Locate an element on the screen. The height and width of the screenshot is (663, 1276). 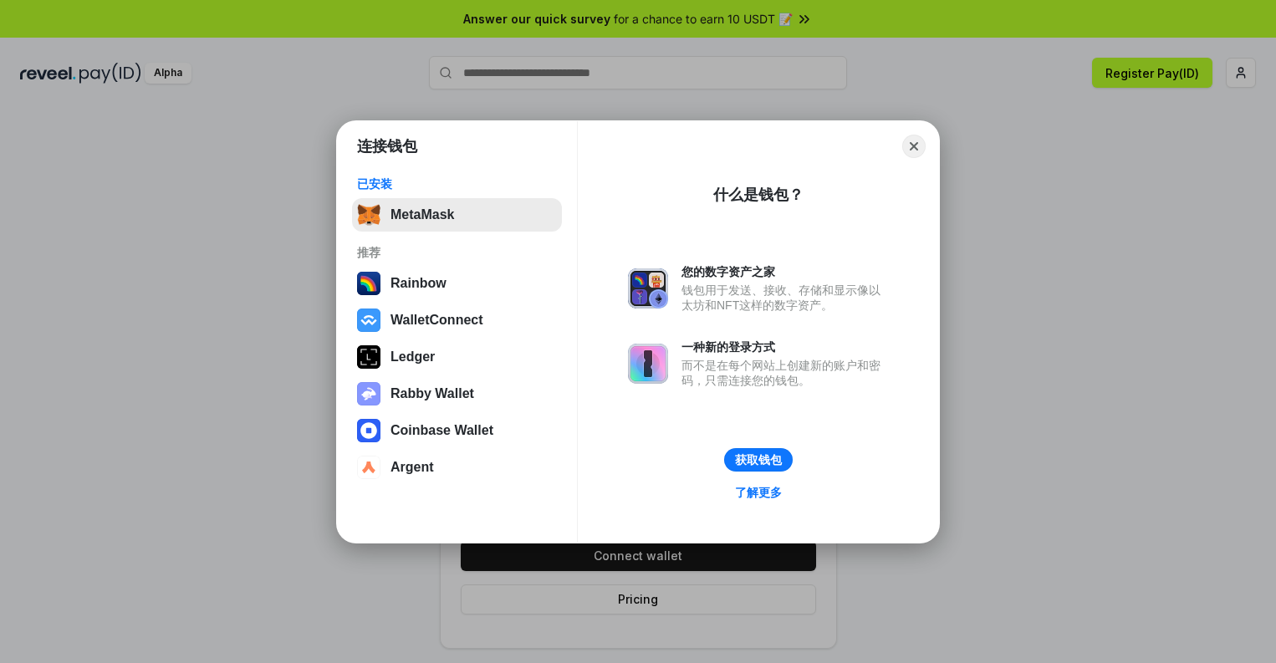
div: Rabby Wallet is located at coordinates (432, 394).